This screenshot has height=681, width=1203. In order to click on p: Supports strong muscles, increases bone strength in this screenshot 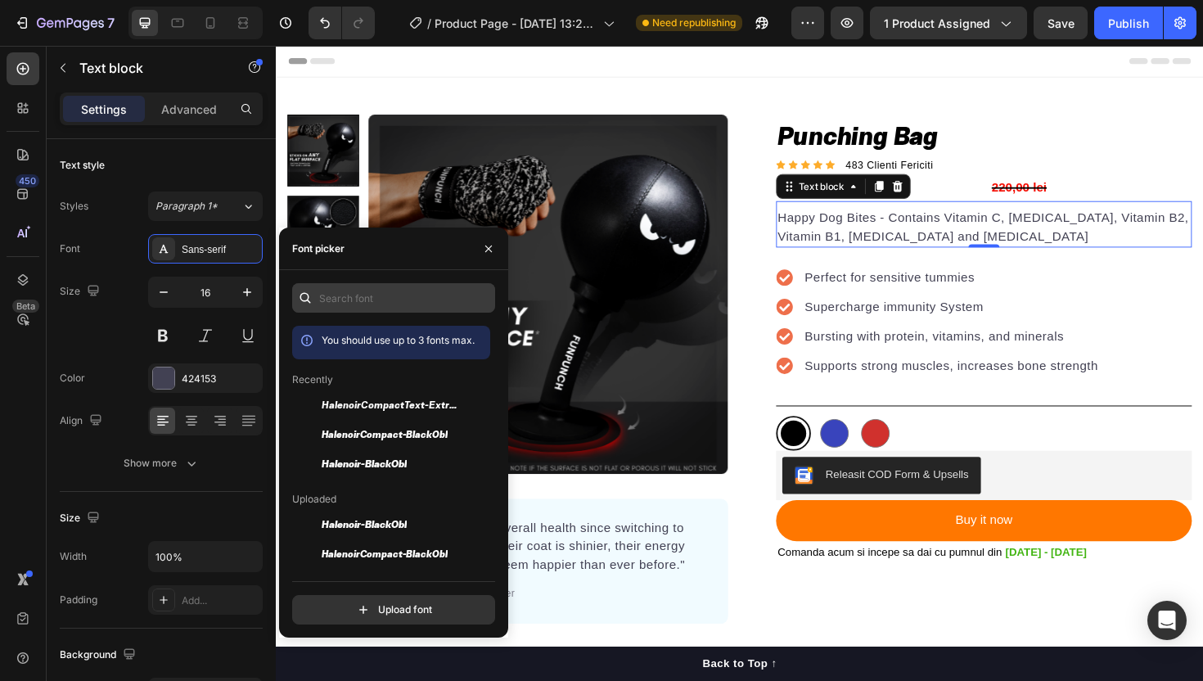, I will do `click(715, 339)`.